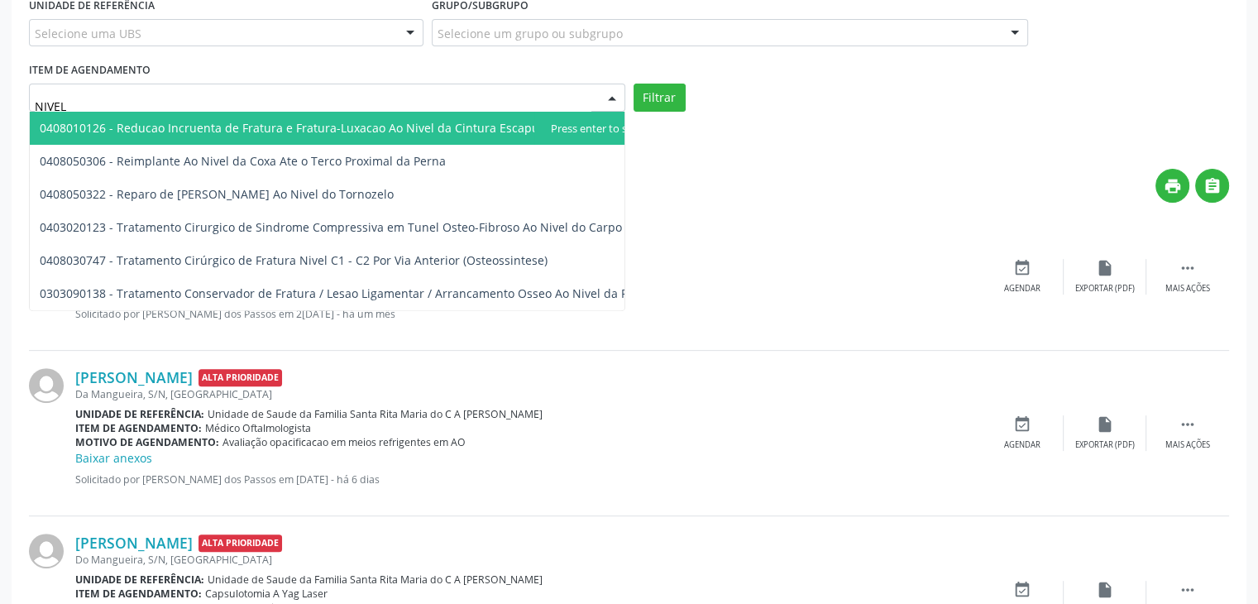 The width and height of the screenshot is (1258, 604). Describe the element at coordinates (1172, 185) in the screenshot. I see `button: print` at that location.